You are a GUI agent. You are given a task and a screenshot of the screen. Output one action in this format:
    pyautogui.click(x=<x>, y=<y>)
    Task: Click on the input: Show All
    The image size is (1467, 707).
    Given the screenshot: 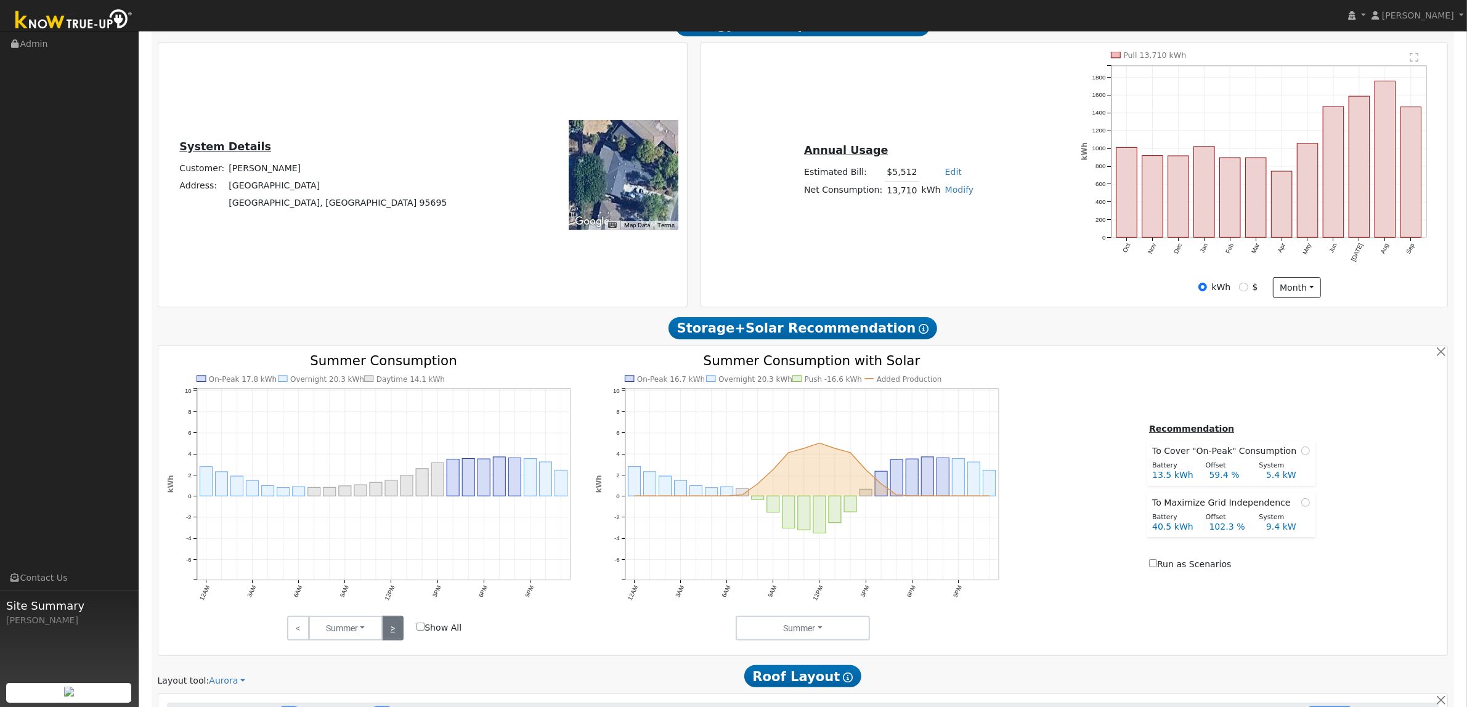 What is the action you would take?
    pyautogui.click(x=420, y=627)
    